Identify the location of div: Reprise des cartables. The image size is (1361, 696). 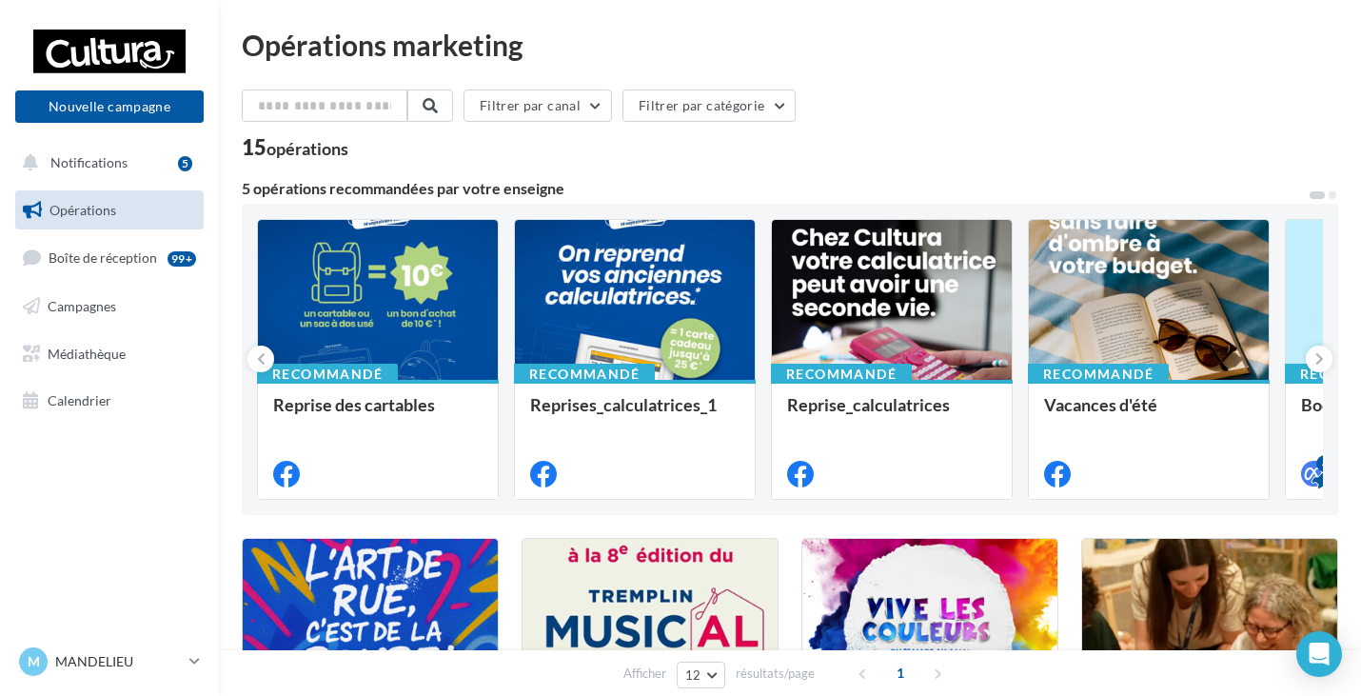
(378, 414).